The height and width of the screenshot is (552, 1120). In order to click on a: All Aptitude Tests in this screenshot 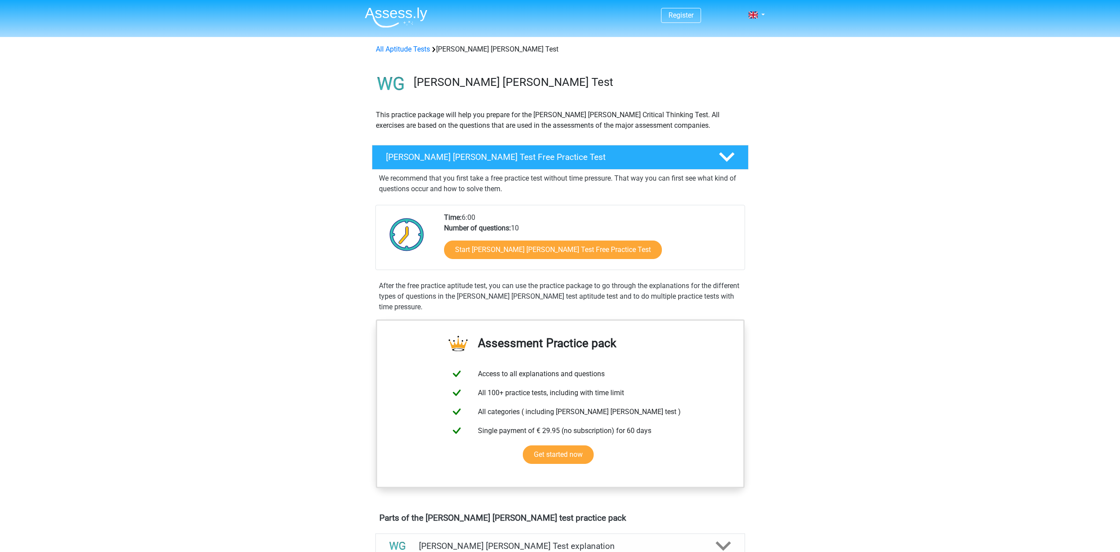, I will do `click(403, 49)`.